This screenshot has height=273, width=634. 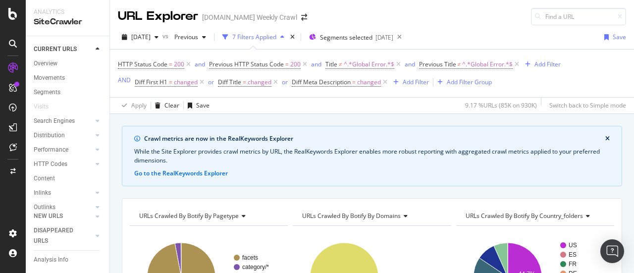 What do you see at coordinates (47, 92) in the screenshot?
I see `div: Segments` at bounding box center [47, 92].